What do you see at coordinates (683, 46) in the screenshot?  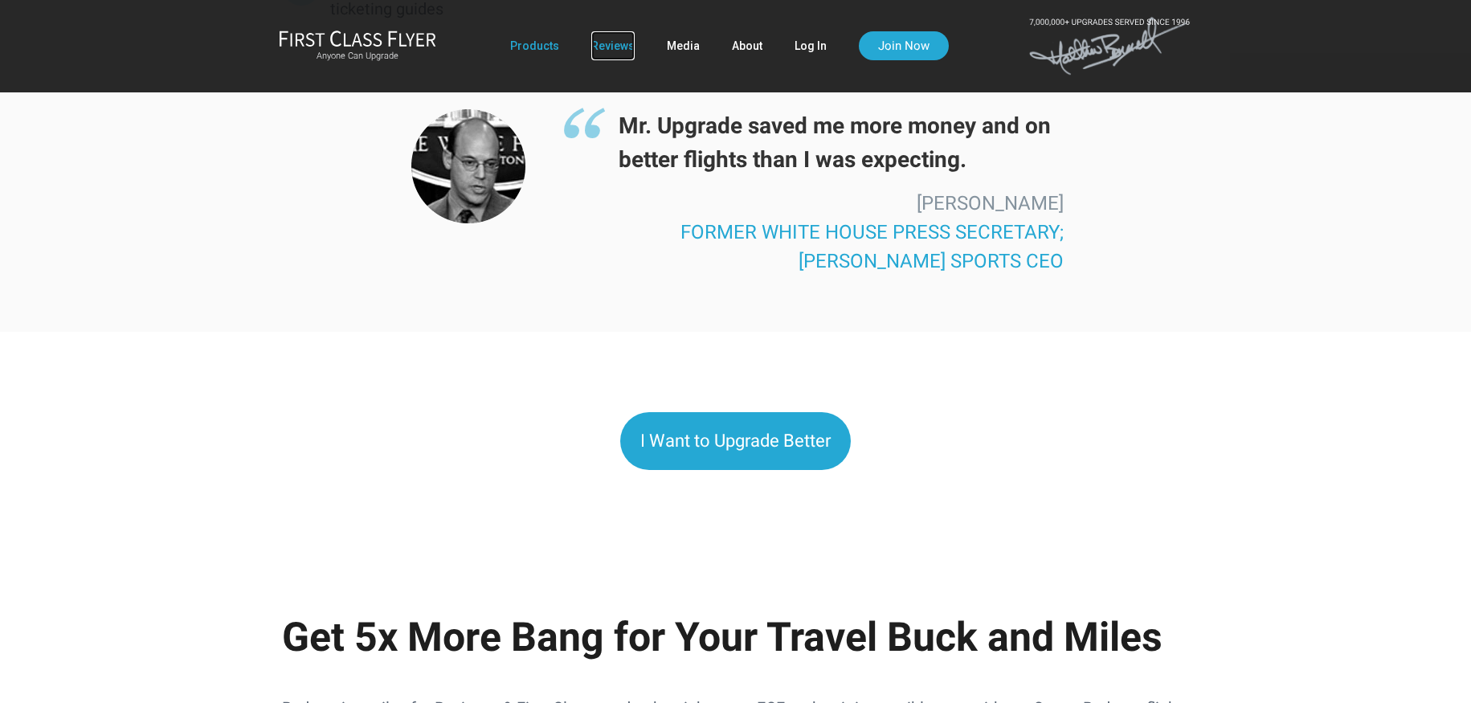 I see `a: Media` at bounding box center [683, 46].